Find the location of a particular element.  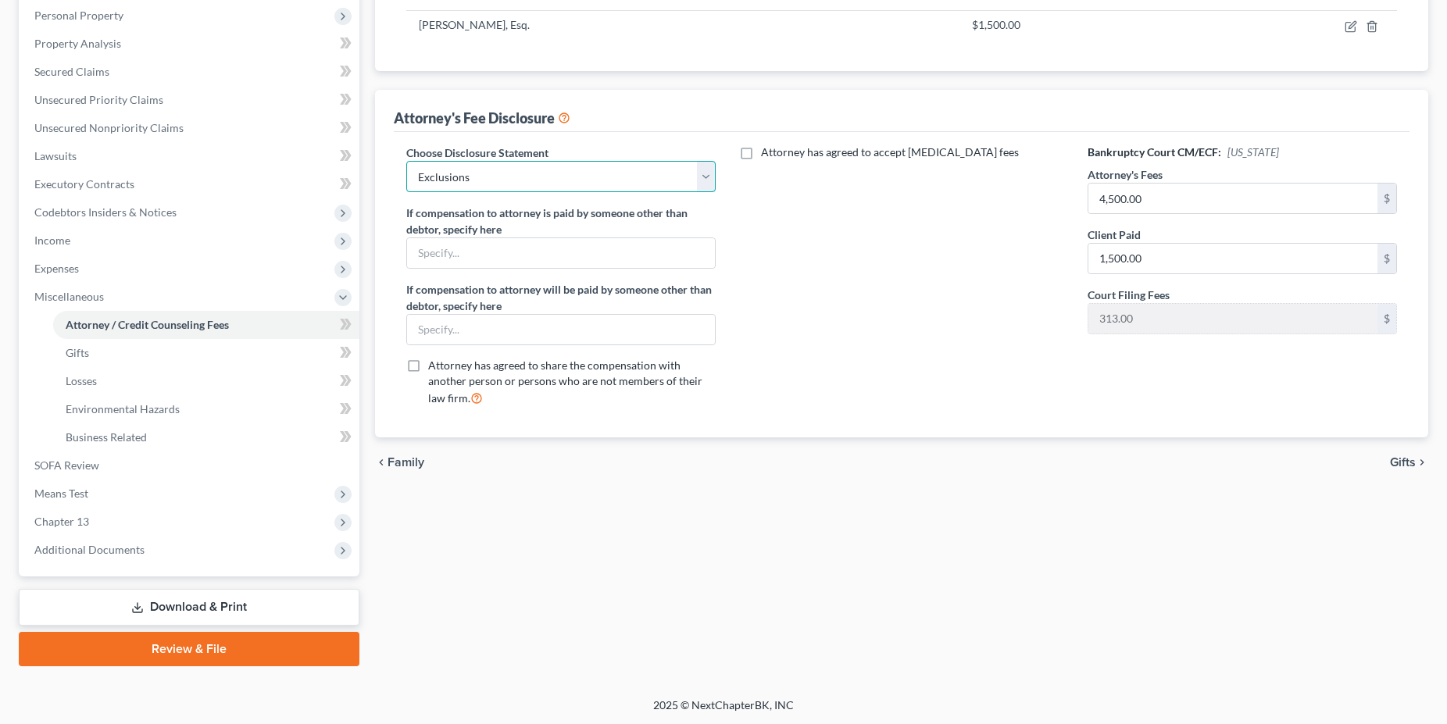

h6: Bankruptcy Court CM/ECF: is located at coordinates (1242, 152).